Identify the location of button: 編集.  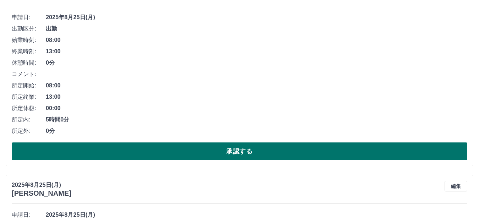
(456, 186).